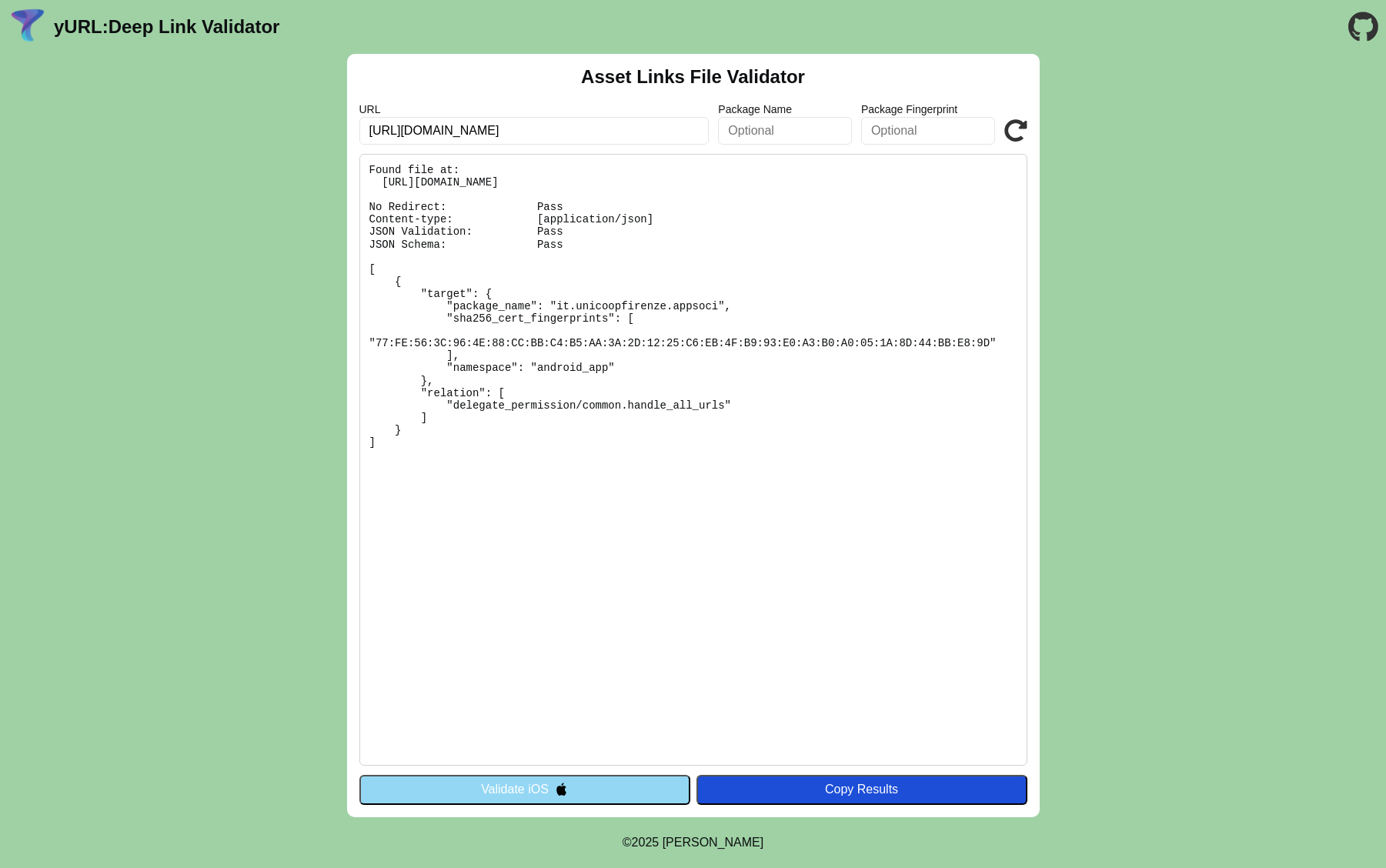  Describe the element at coordinates (862, 790) in the screenshot. I see `button: Copy Results` at that location.